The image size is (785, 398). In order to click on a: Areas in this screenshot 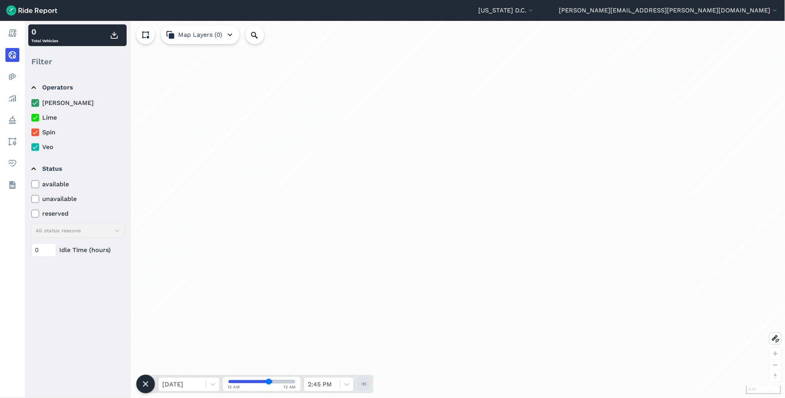, I will do `click(12, 142)`.